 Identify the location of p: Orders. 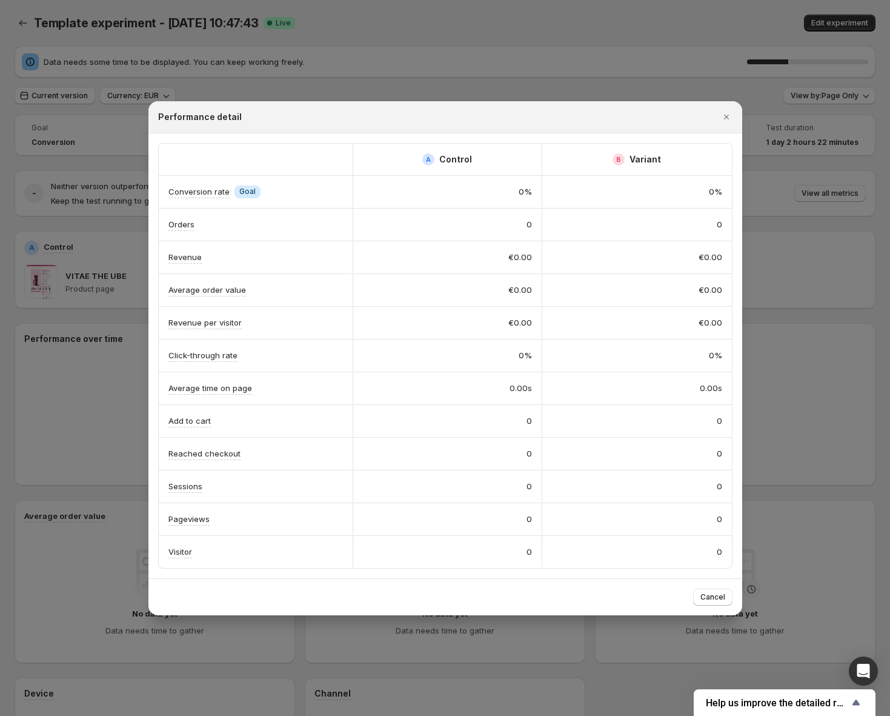
(181, 224).